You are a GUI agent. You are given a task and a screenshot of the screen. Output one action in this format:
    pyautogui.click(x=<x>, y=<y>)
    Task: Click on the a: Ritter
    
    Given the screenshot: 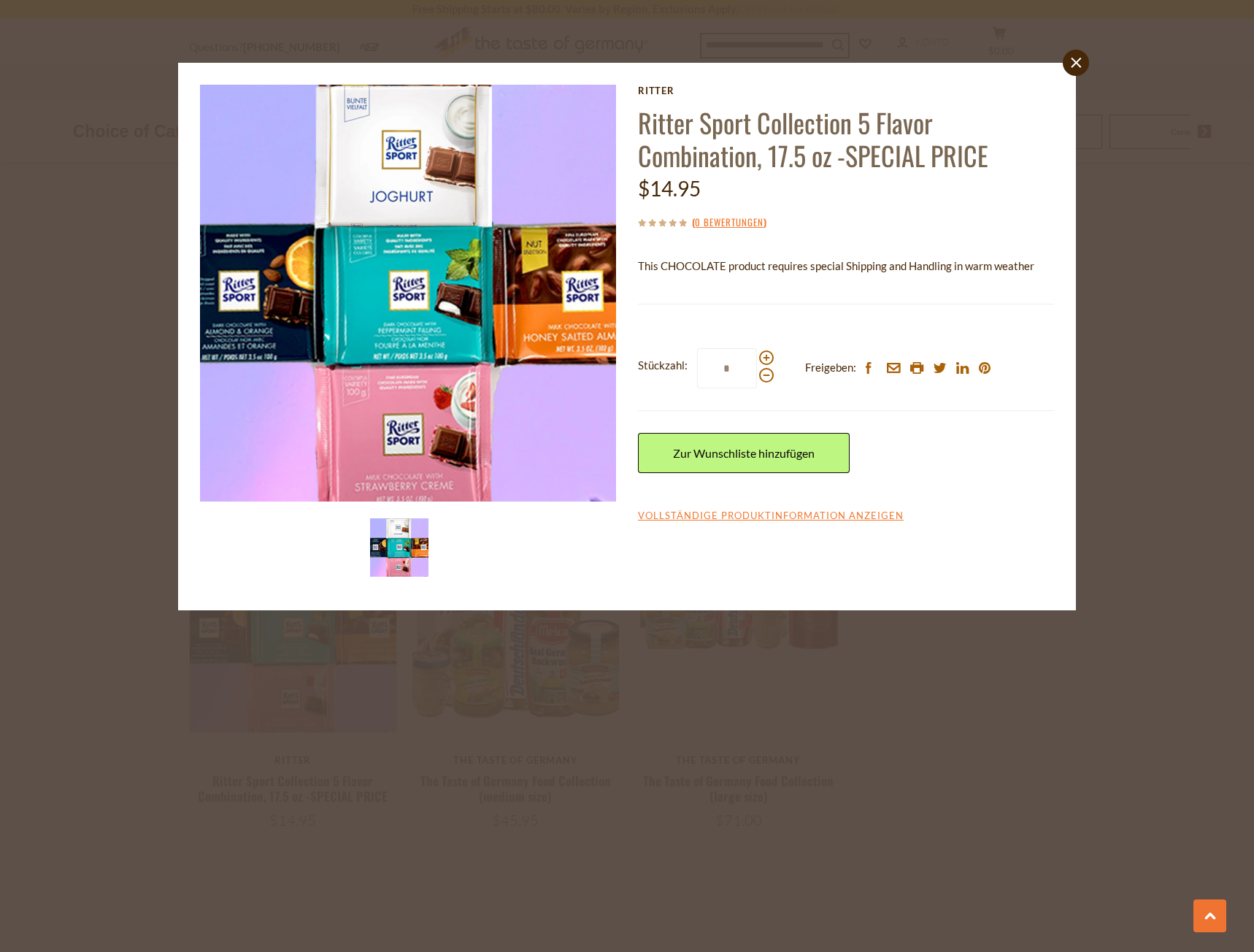 What is the action you would take?
    pyautogui.click(x=846, y=91)
    